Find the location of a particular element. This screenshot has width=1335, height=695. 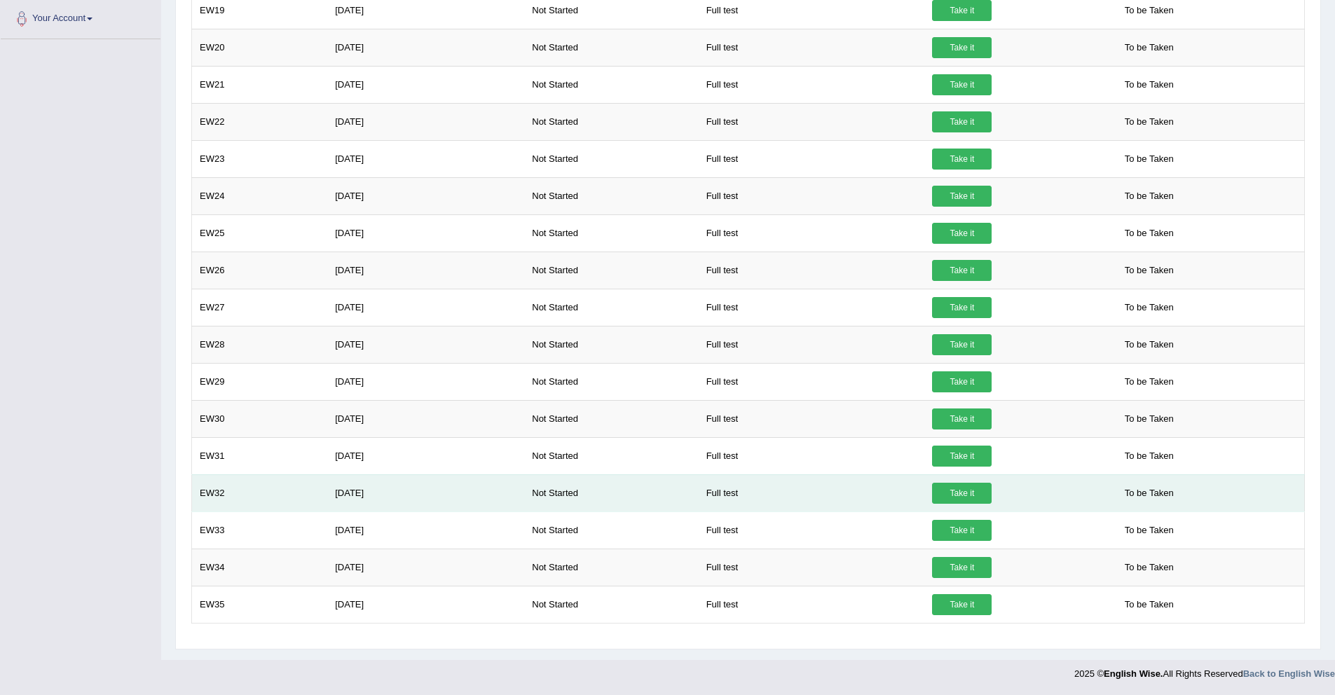

td: EW35 is located at coordinates (260, 604).